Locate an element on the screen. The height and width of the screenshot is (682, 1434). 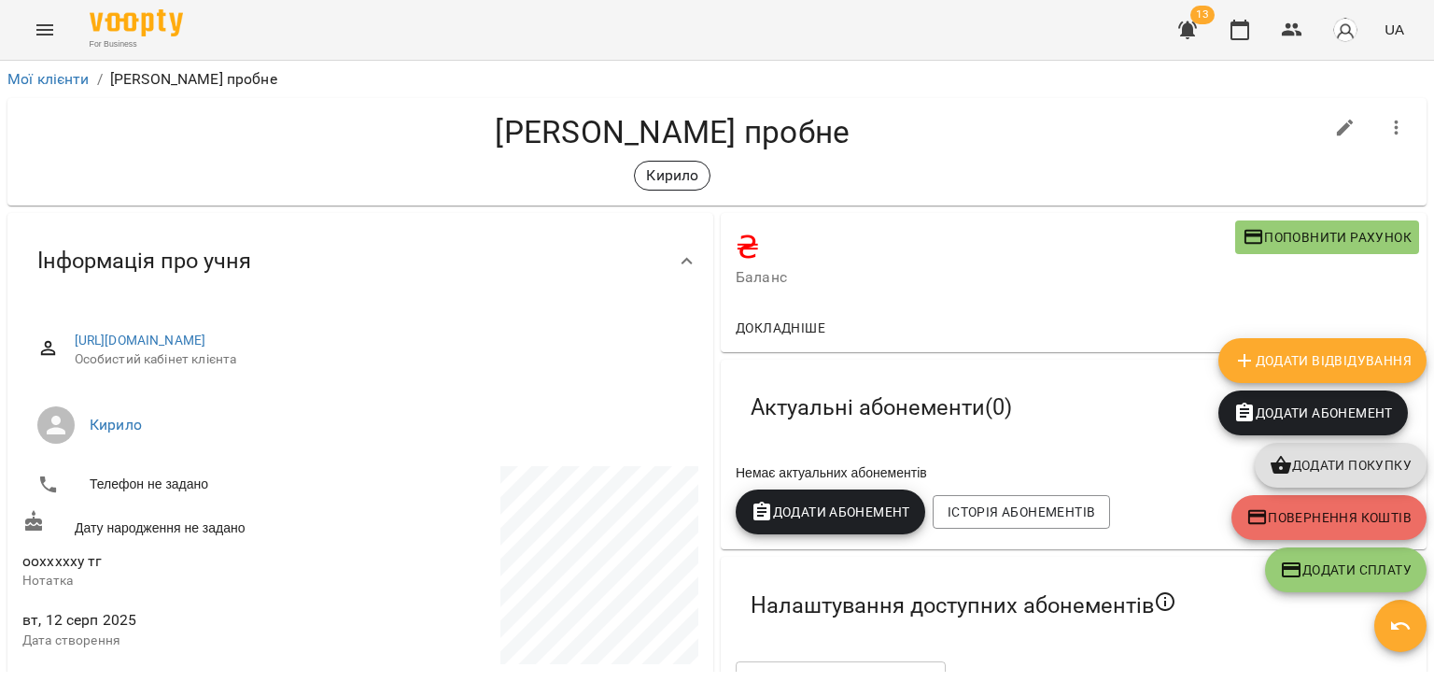
span: Додати покупку is located at coordinates (1341, 465).